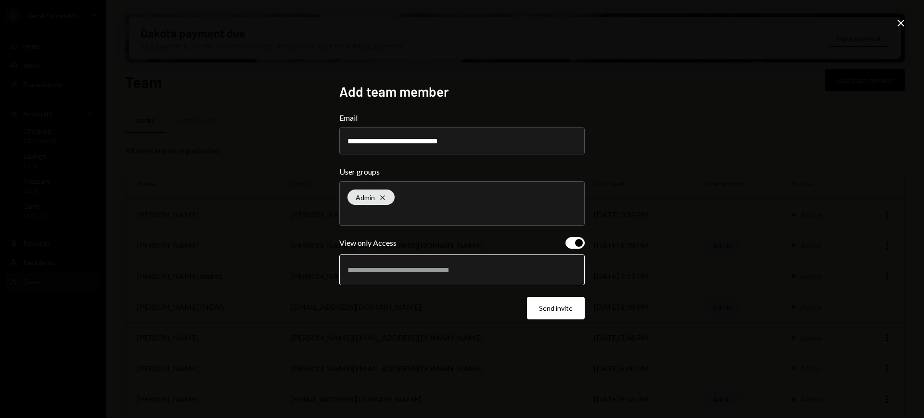 The image size is (924, 418). Describe the element at coordinates (556, 308) in the screenshot. I see `button: Send invite` at that location.